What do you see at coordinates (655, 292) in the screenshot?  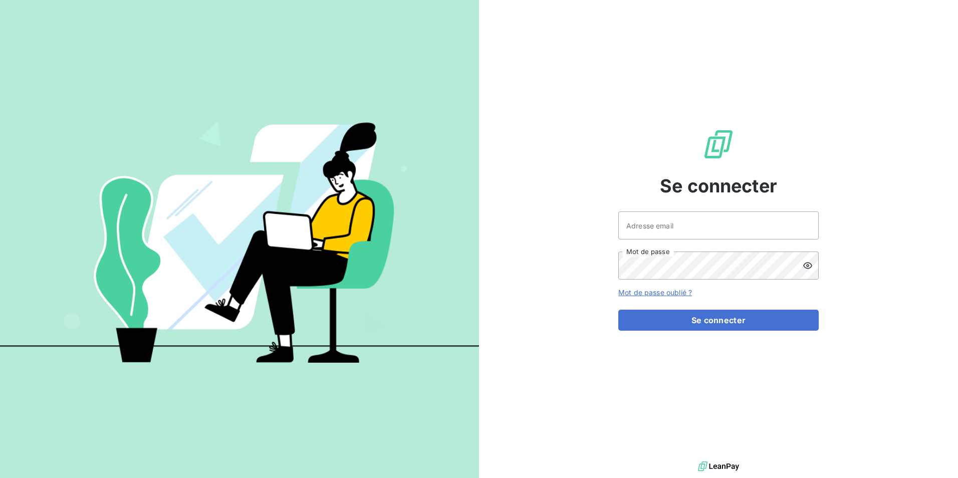 I see `a: Mot de passe oublié ?` at bounding box center [655, 292].